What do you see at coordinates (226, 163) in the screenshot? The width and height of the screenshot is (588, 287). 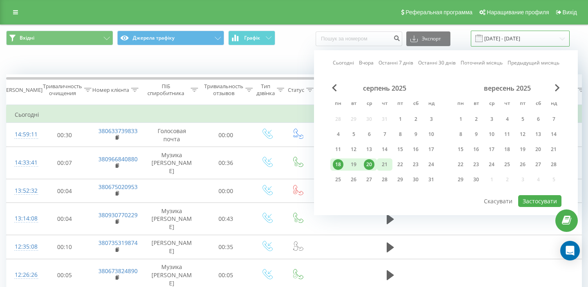 I see `font: 00:36` at bounding box center [226, 163].